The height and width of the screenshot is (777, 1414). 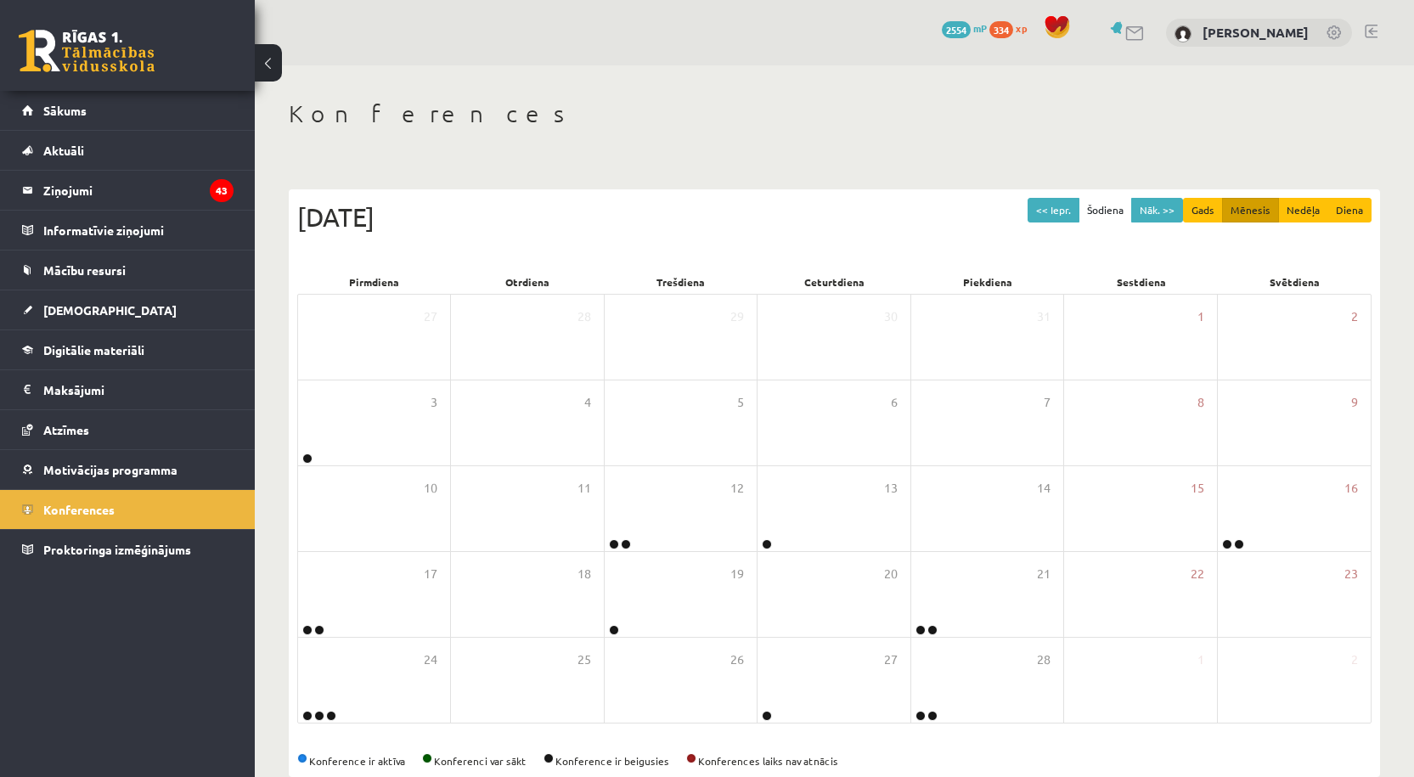 I want to click on span: xp, so click(x=1020, y=28).